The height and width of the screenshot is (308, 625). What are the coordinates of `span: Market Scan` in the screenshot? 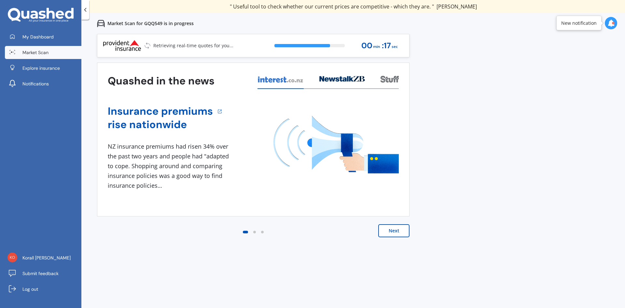 It's located at (35, 52).